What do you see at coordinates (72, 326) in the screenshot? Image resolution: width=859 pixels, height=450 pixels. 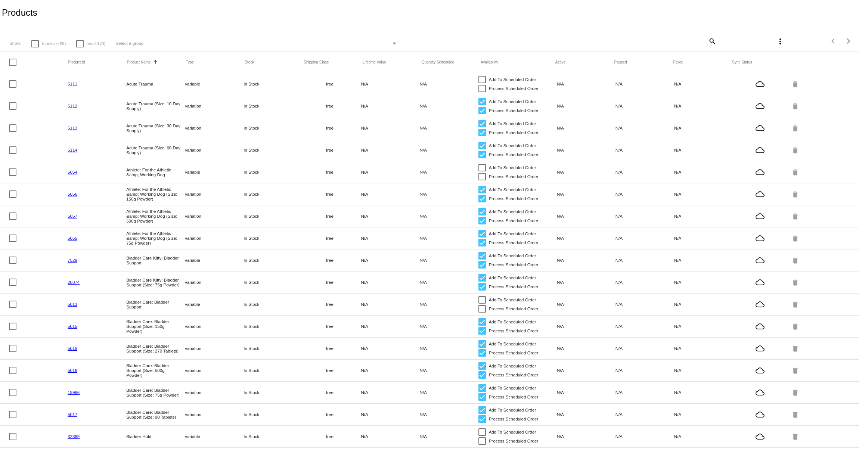 I see `a: 5015` at bounding box center [72, 326].